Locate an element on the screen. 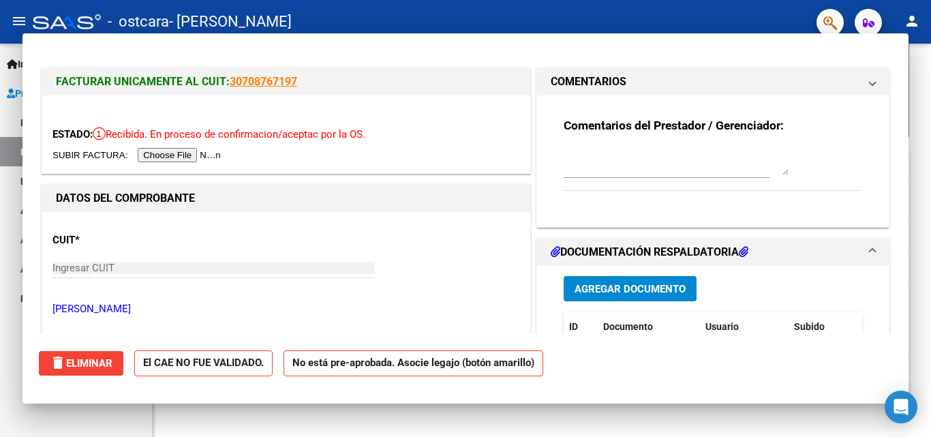 Image resolution: width=931 pixels, height=437 pixels. mat-expansion-panel-header: DOCUMENTACIÓN RESPALDATORIA is located at coordinates (713, 252).